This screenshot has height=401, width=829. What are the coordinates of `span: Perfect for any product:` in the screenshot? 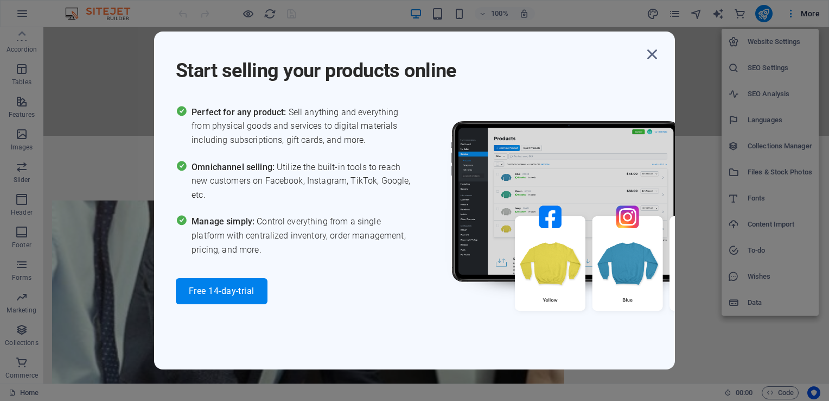 It's located at (240, 112).